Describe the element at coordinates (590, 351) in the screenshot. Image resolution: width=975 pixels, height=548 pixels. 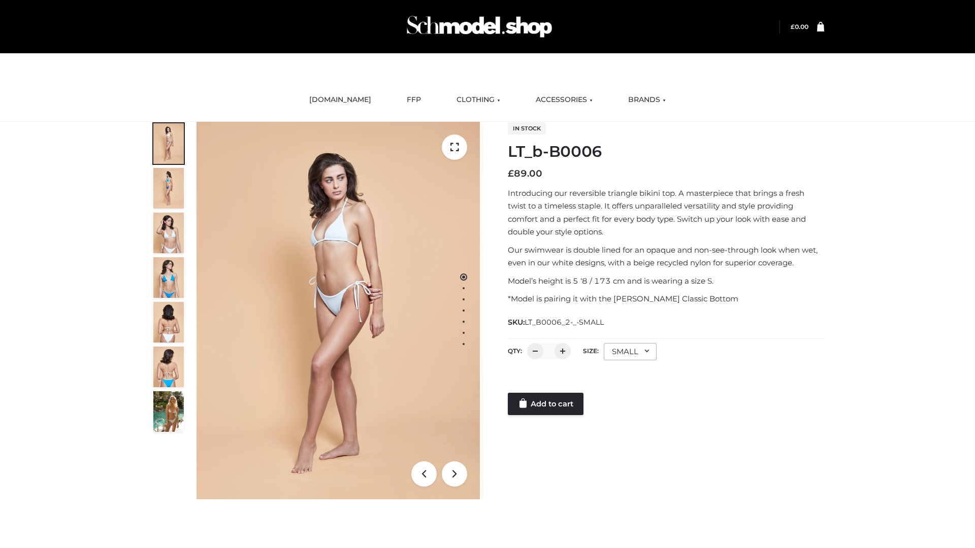
I see `label: Size:` at that location.